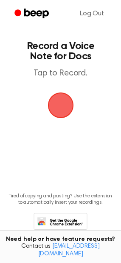  What do you see at coordinates (61, 105) in the screenshot?
I see `img: Beep Logo` at bounding box center [61, 105].